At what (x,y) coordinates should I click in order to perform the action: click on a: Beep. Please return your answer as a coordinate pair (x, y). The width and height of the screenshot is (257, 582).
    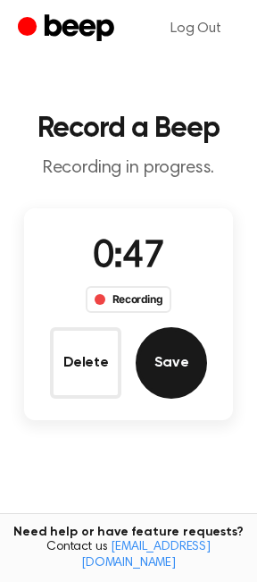
    Looking at the image, I should click on (68, 29).